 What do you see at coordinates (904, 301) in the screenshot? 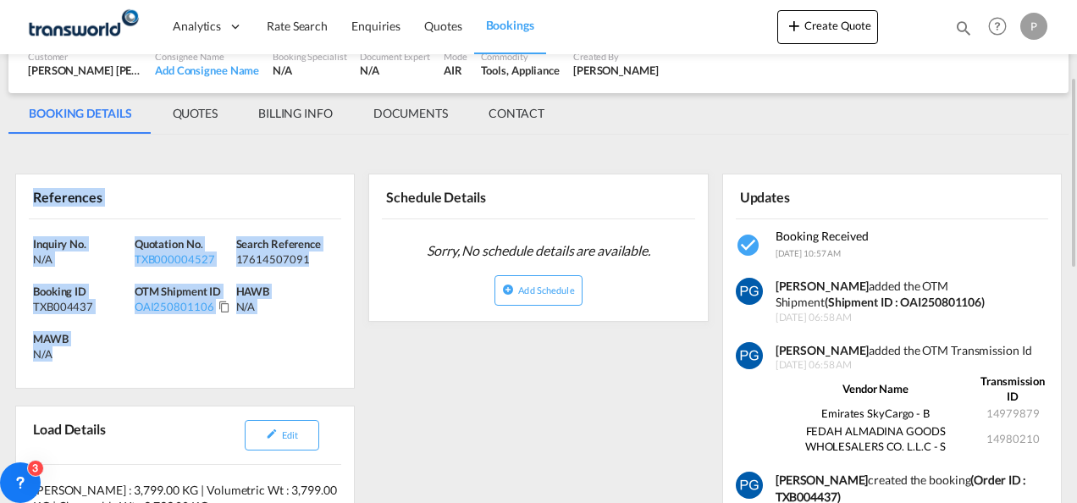
I see `strong: (Shipment ID : OAI250801106)` at bounding box center [904, 301].